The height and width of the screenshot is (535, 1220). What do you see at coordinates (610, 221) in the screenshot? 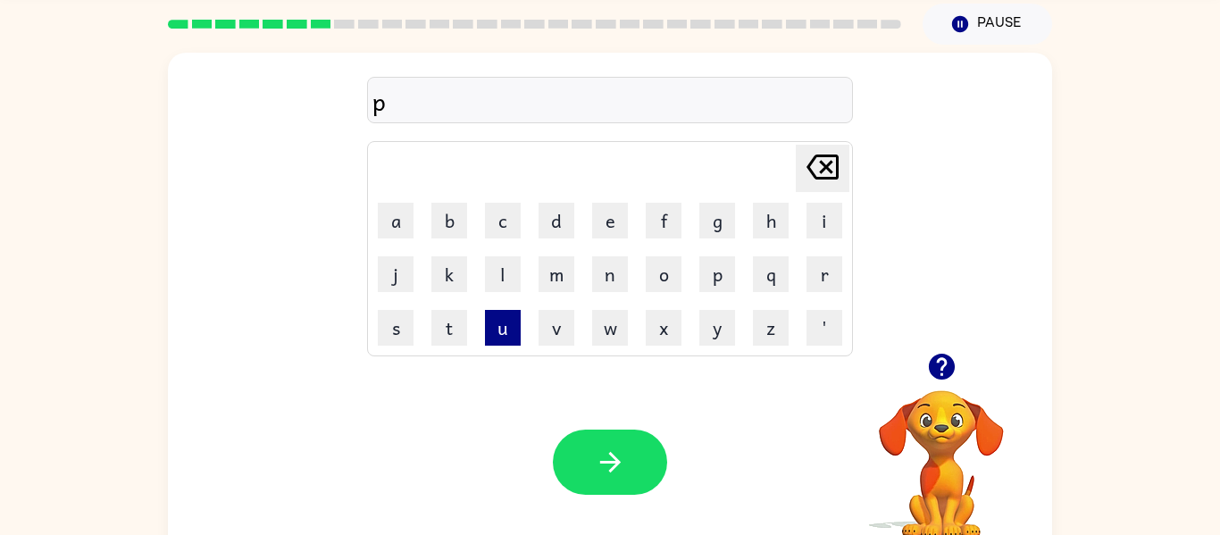
I see `button: e` at bounding box center [610, 221].